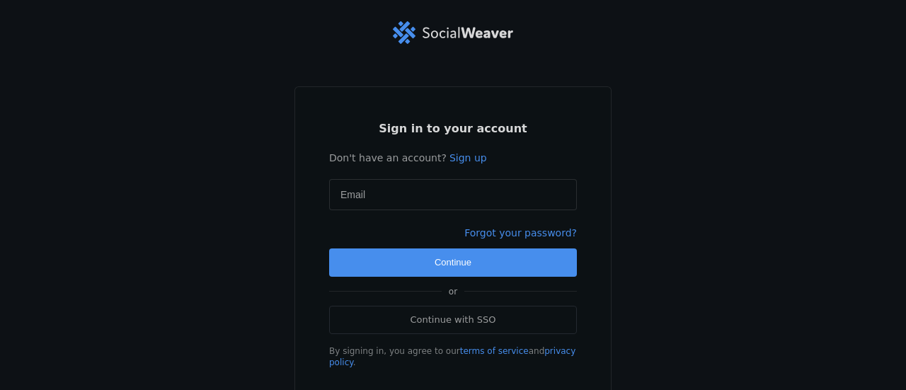  Describe the element at coordinates (388, 158) in the screenshot. I see `span: Don't have an account?` at that location.